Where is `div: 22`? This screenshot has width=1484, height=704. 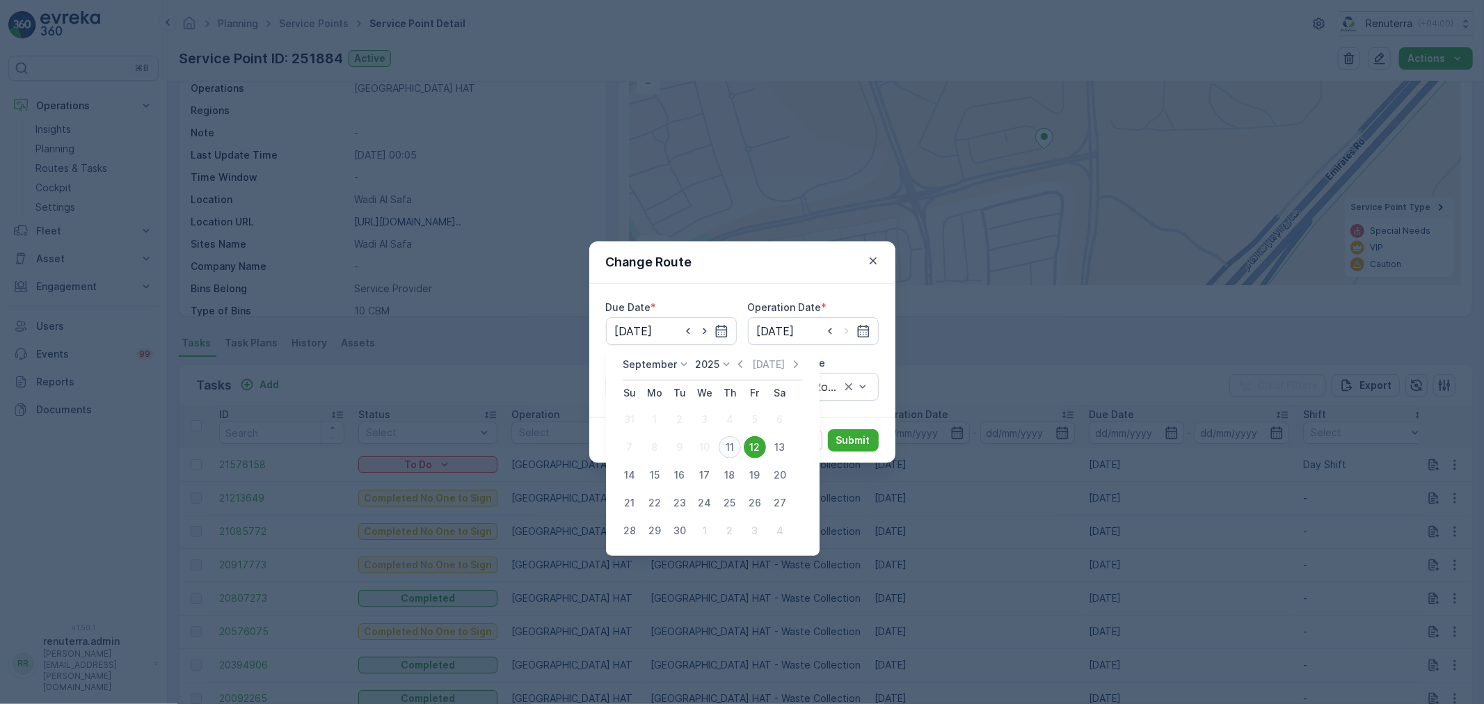 div: 22 is located at coordinates (655, 503).